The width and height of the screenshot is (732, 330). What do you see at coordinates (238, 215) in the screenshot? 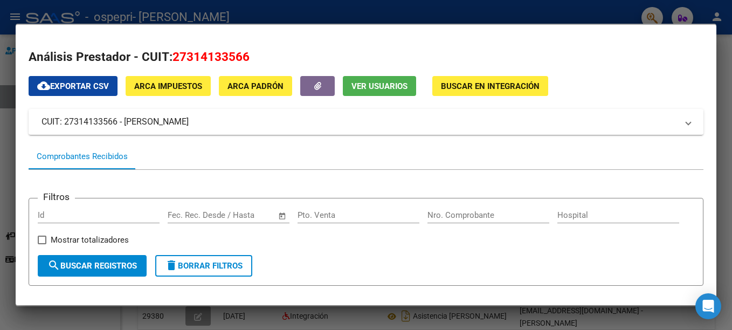
I see `input: End date` at bounding box center [238, 215].